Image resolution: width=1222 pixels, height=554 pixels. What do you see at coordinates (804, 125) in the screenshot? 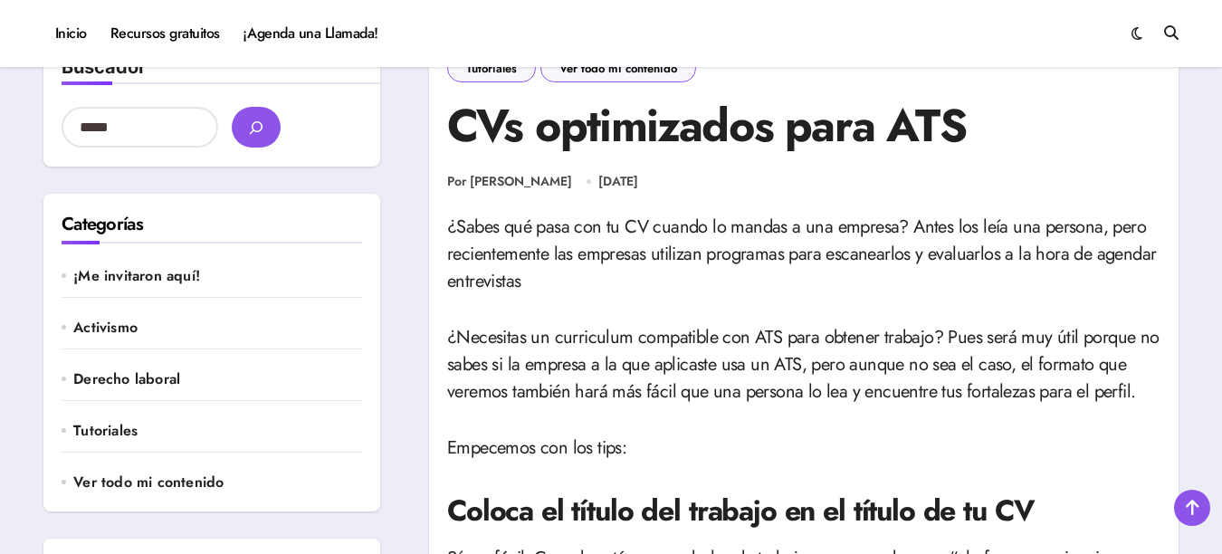
I see `h1: CVs optimizados para ATS` at bounding box center [804, 125].